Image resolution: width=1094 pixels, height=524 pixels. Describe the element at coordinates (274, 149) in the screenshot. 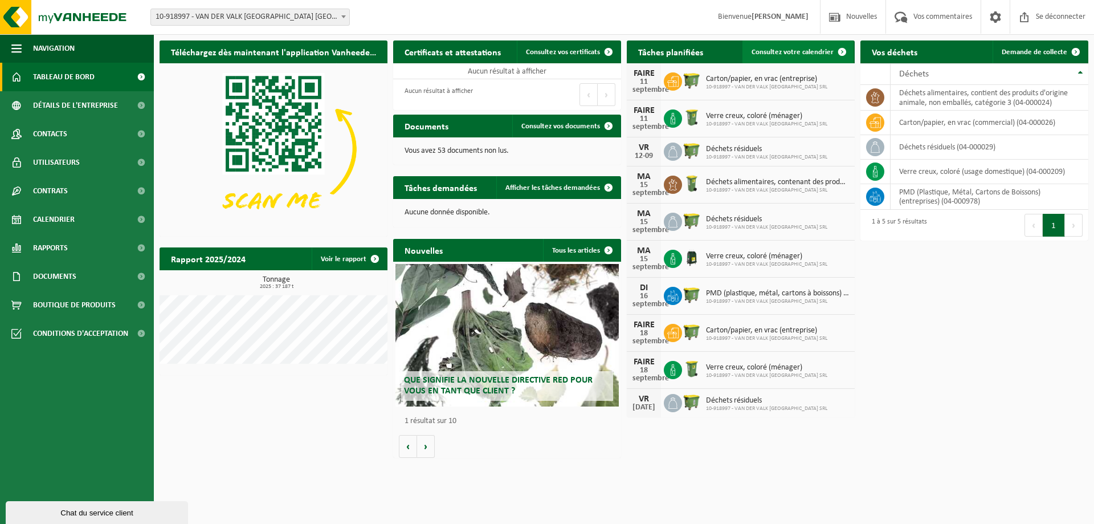

I see `img: Téléchargez l'application VHEPlus` at that location.